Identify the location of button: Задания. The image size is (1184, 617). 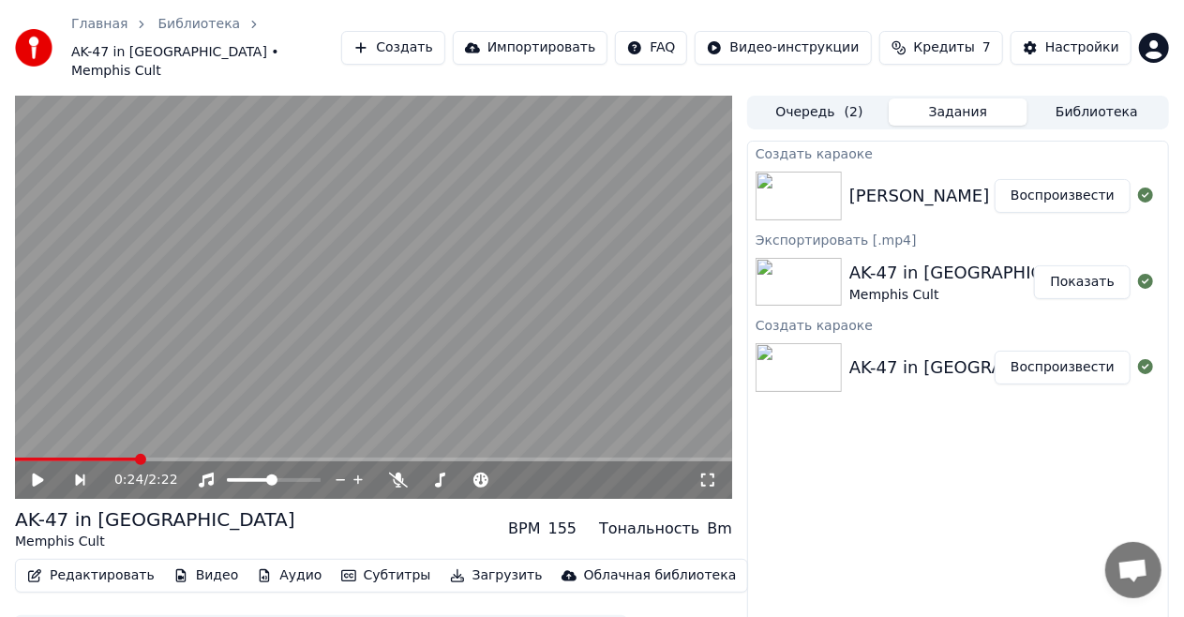
(958, 112).